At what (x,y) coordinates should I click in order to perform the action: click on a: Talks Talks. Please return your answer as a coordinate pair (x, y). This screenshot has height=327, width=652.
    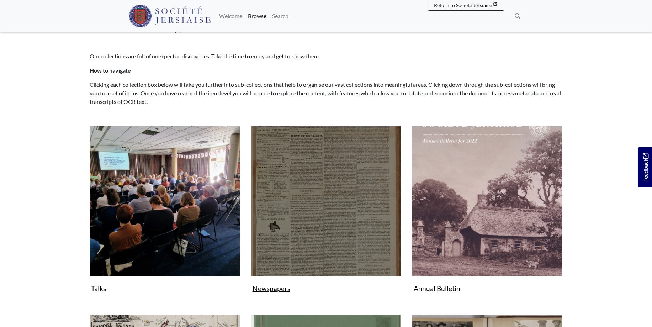
    Looking at the image, I should click on (165, 211).